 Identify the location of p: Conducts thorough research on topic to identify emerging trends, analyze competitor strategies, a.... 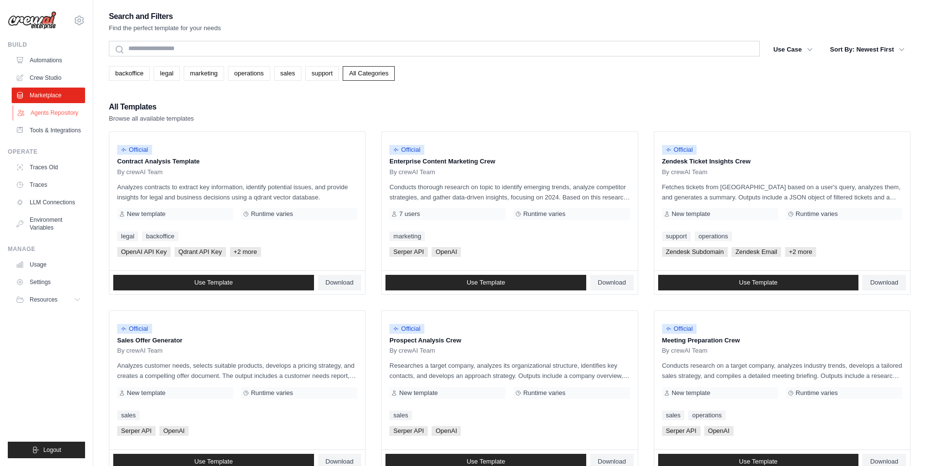
(510, 192).